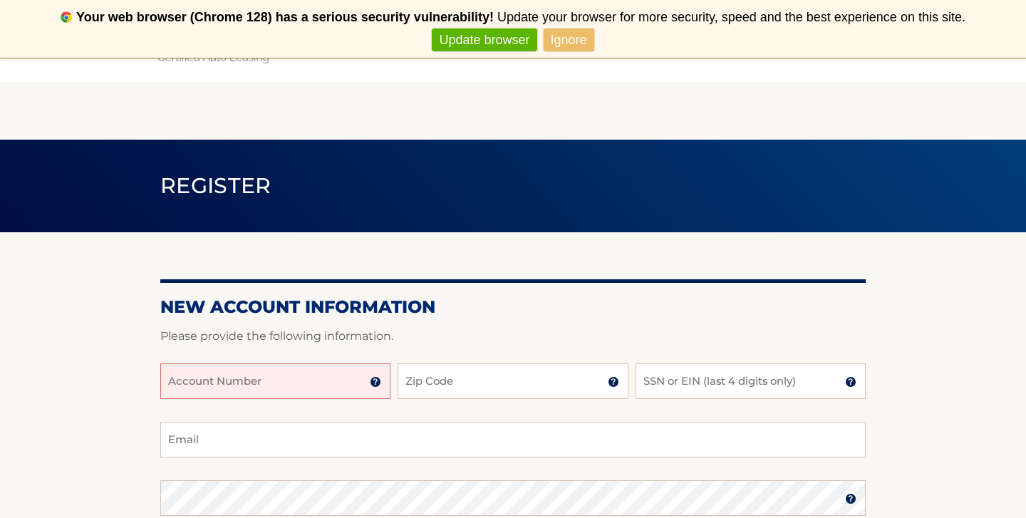  Describe the element at coordinates (750, 381) in the screenshot. I see `input: SSN or EIN (last 4 digits only)` at that location.